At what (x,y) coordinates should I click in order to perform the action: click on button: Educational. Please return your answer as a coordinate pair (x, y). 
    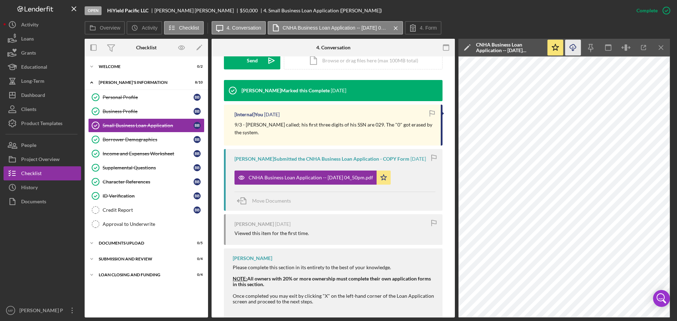
    Looking at the image, I should click on (42, 67).